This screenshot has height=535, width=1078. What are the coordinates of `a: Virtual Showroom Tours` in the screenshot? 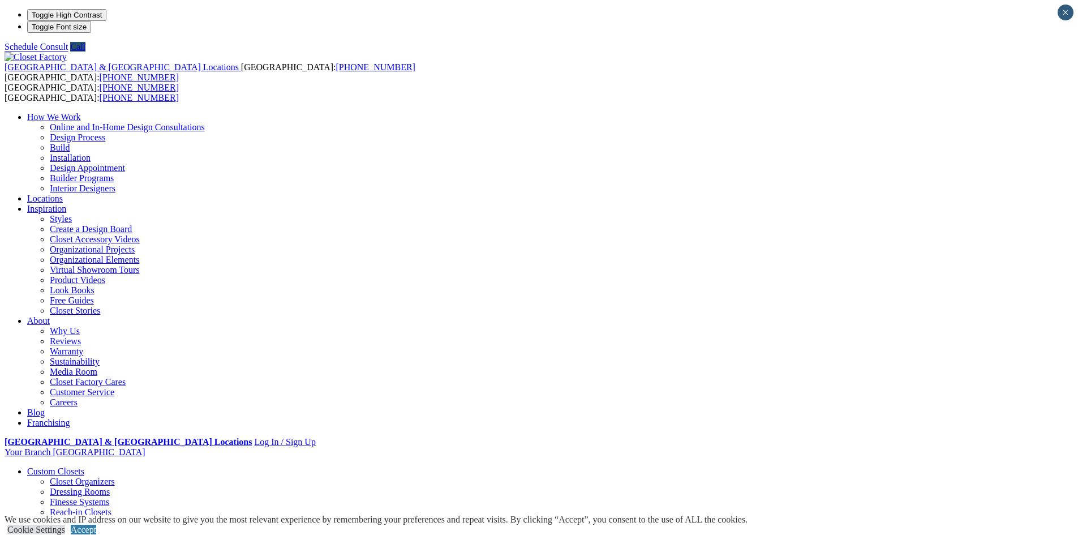 It's located at (94, 269).